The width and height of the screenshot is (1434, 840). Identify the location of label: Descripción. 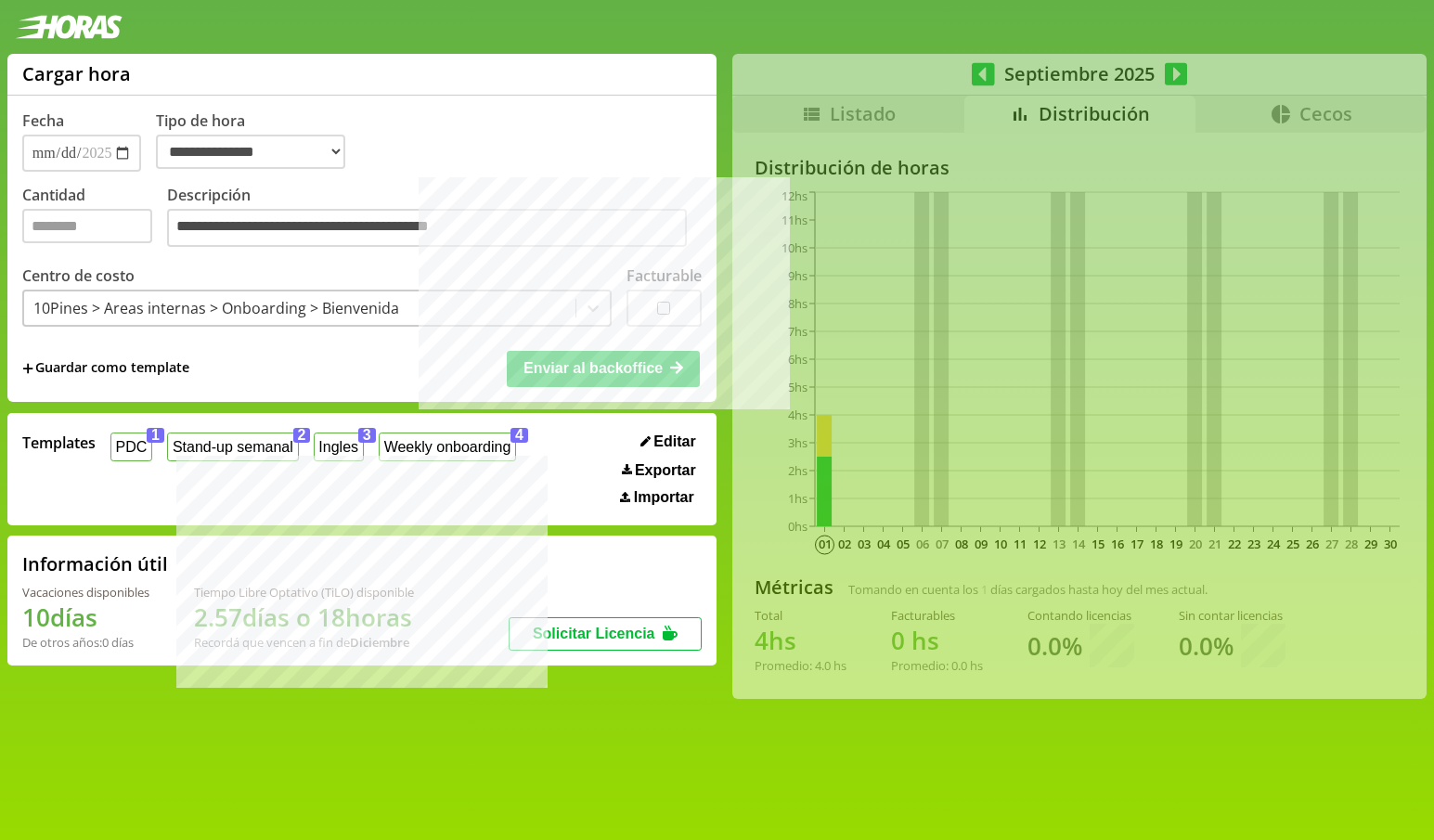
(435, 218).